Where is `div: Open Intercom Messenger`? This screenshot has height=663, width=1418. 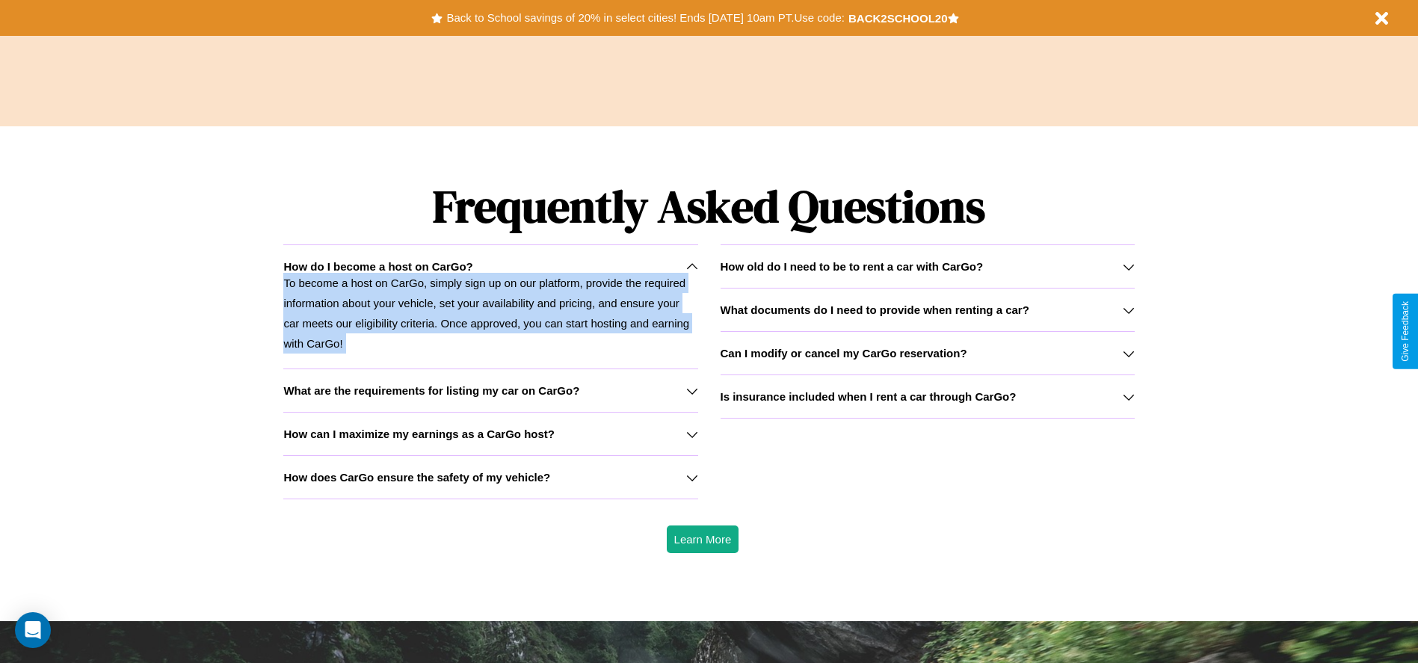
div: Open Intercom Messenger is located at coordinates (33, 630).